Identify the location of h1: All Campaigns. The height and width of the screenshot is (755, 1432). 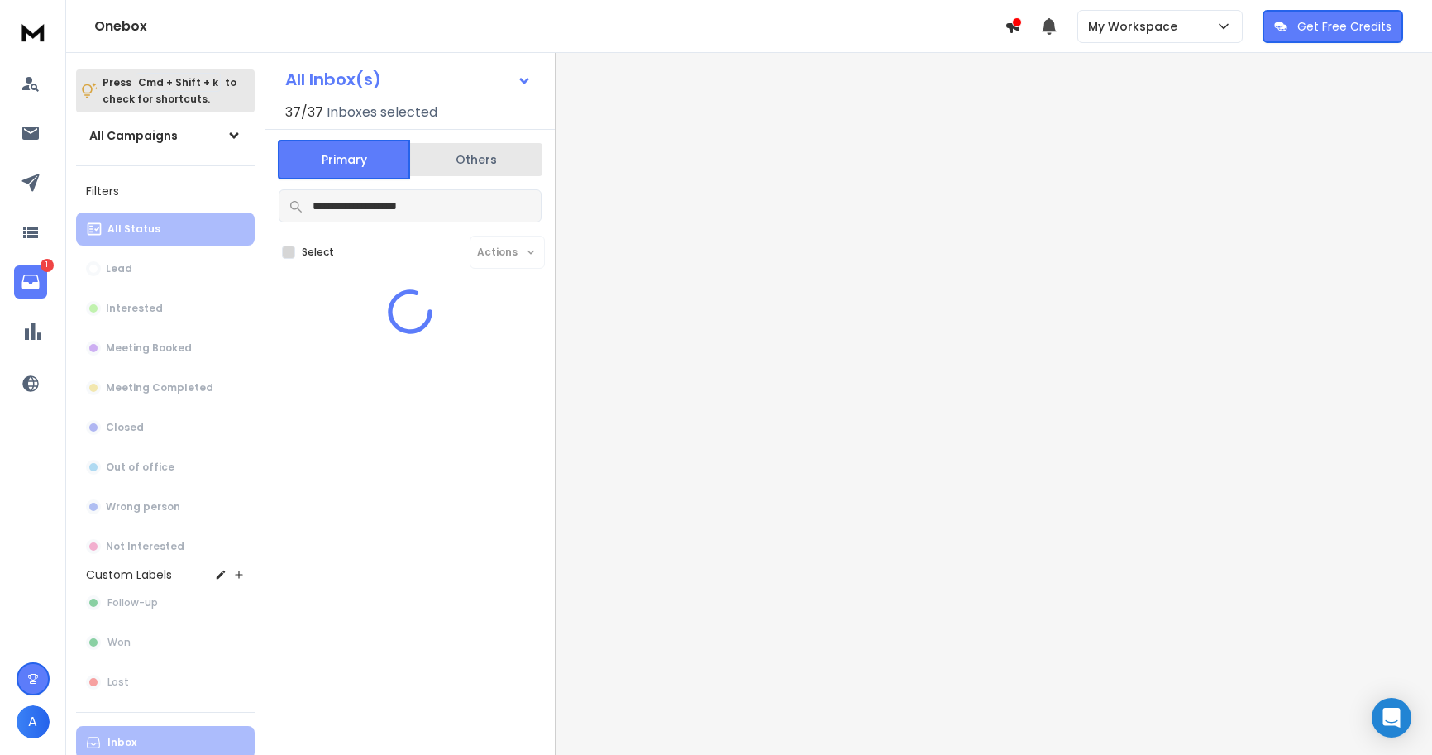
(133, 136).